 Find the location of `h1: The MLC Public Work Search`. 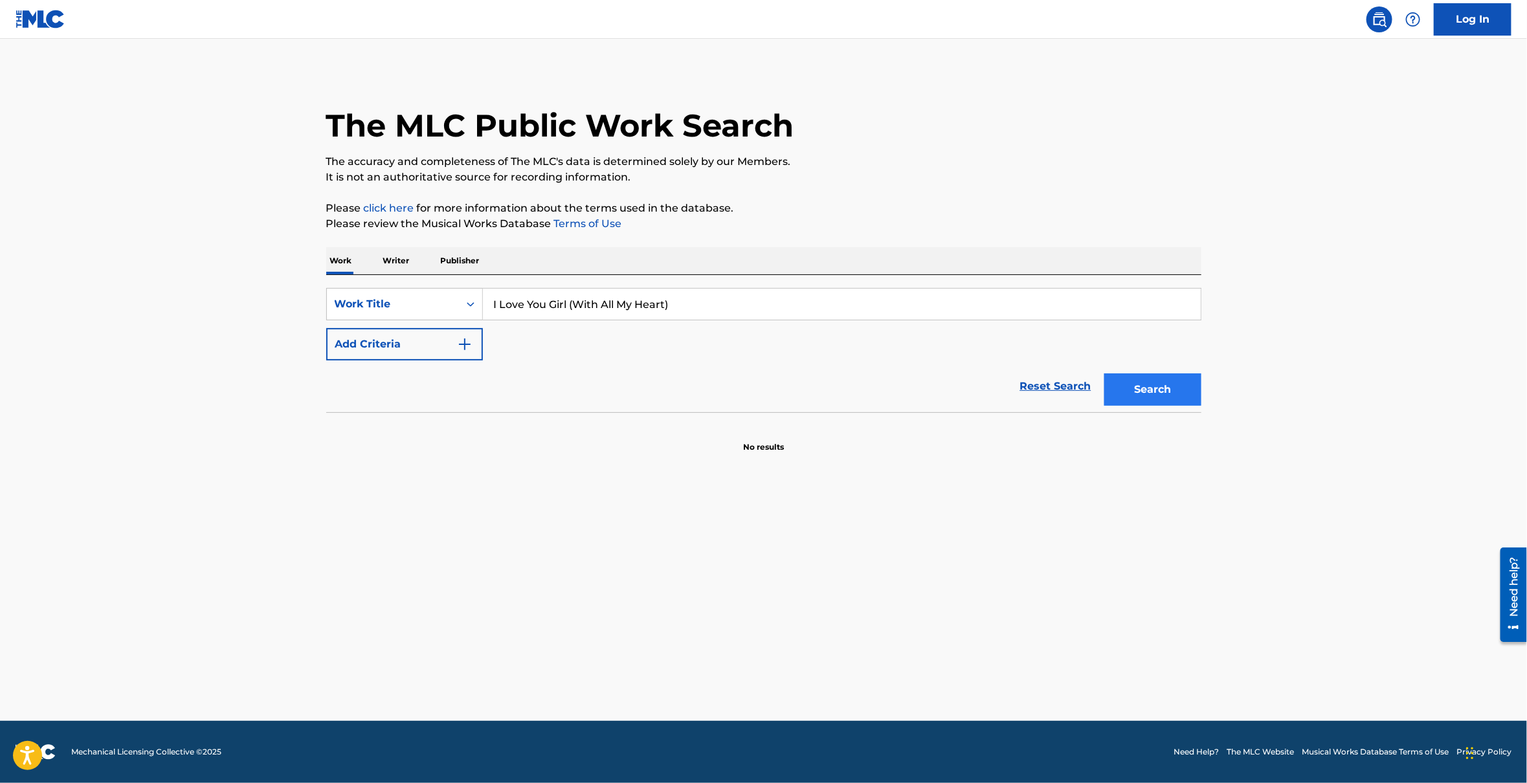

h1: The MLC Public Work Search is located at coordinates (560, 126).